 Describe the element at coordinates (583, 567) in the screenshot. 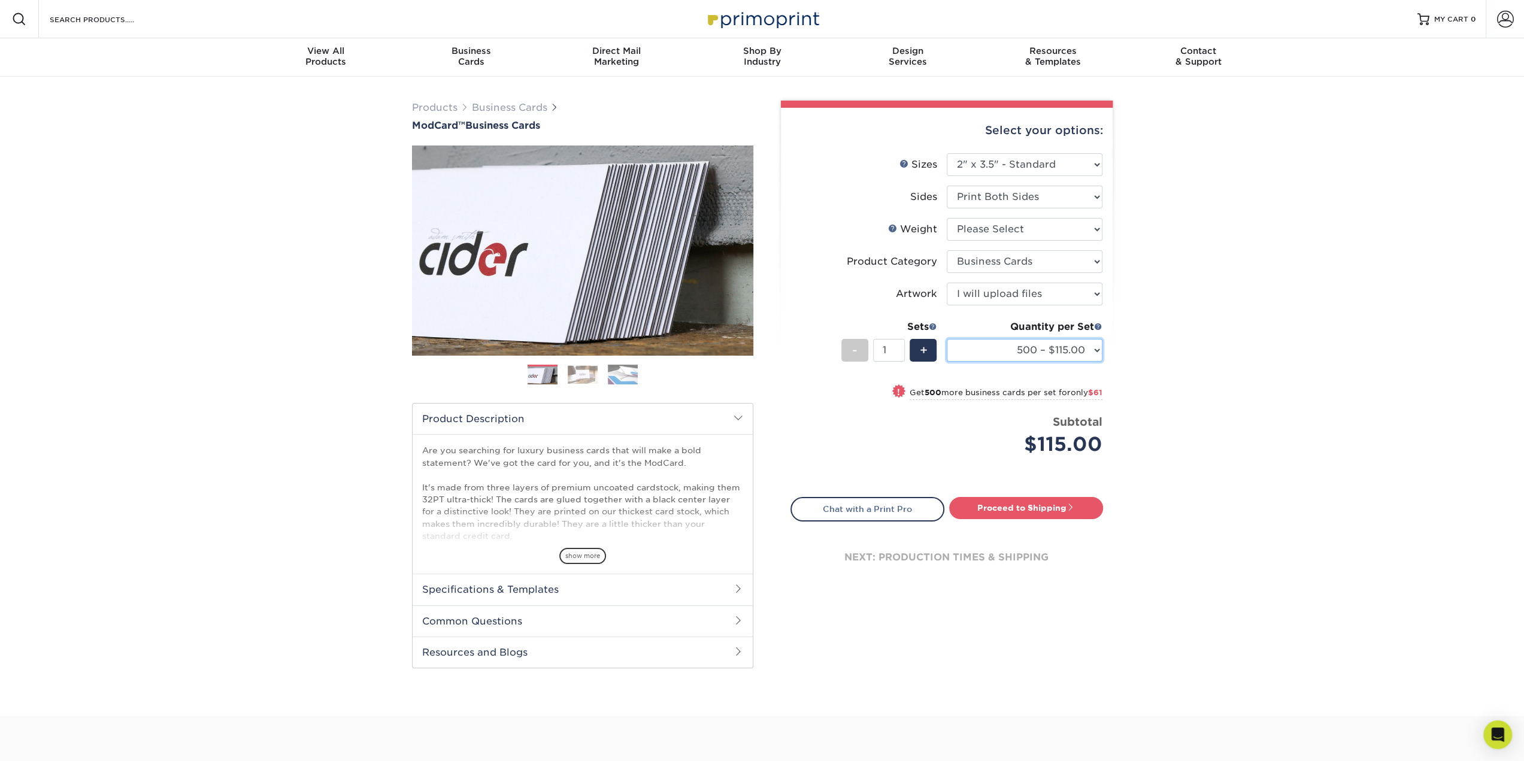

I see `p: Are you searching for luxury business cards that will make a bold statement? We've got the card f...` at that location.